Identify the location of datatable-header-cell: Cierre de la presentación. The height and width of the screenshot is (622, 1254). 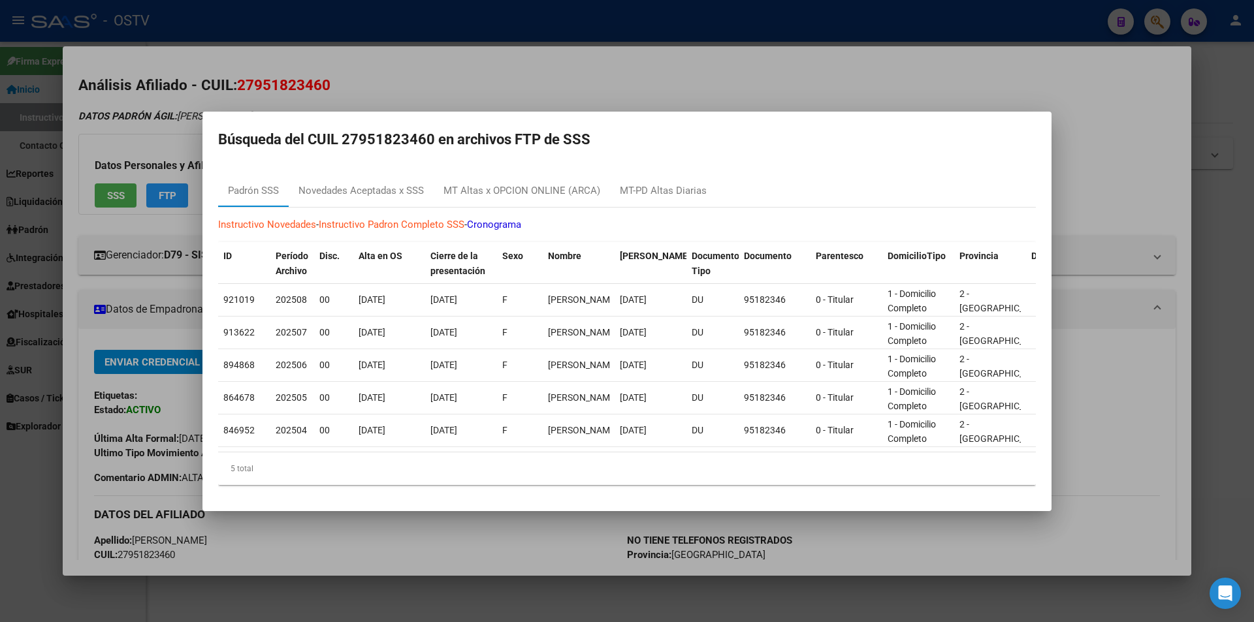
(461, 264).